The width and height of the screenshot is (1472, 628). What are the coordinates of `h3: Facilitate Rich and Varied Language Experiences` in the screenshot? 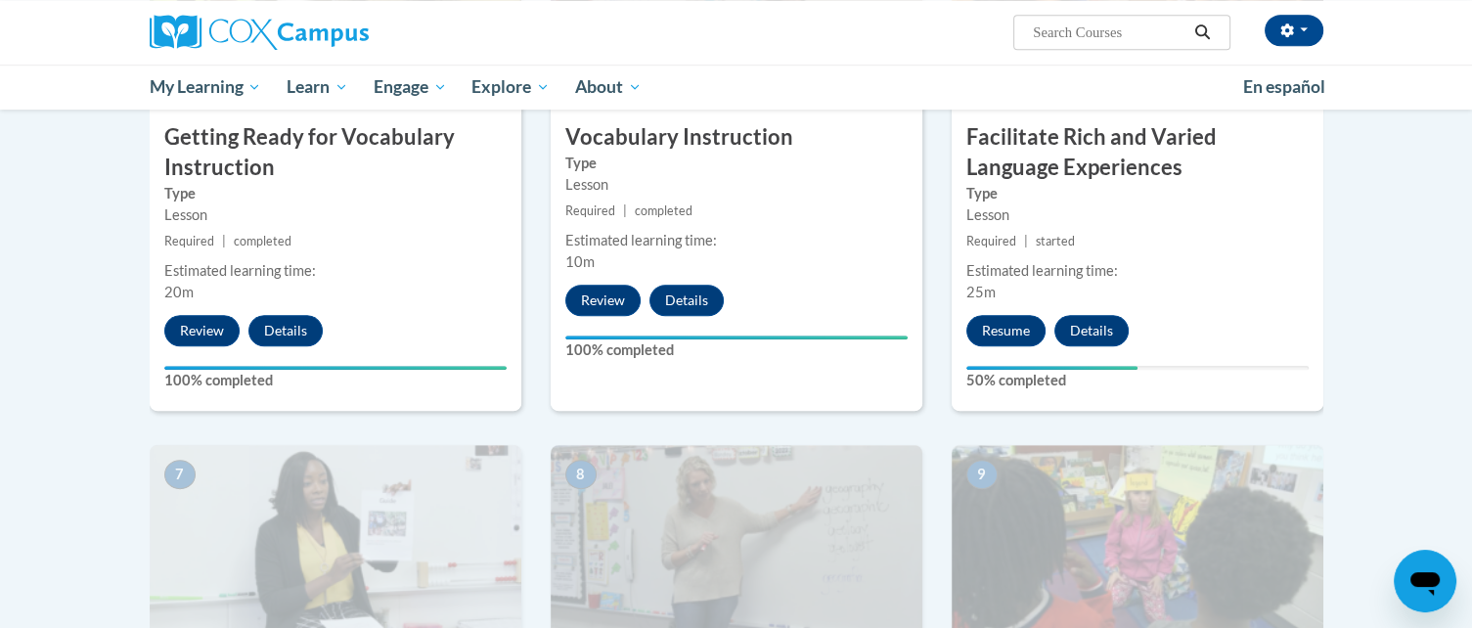 It's located at (1138, 153).